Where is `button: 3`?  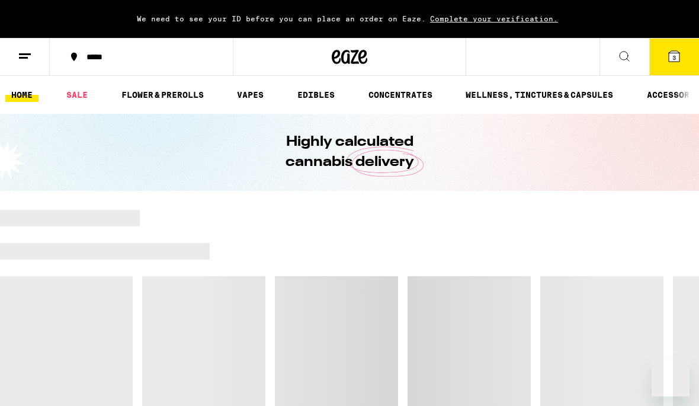 button: 3 is located at coordinates (674, 57).